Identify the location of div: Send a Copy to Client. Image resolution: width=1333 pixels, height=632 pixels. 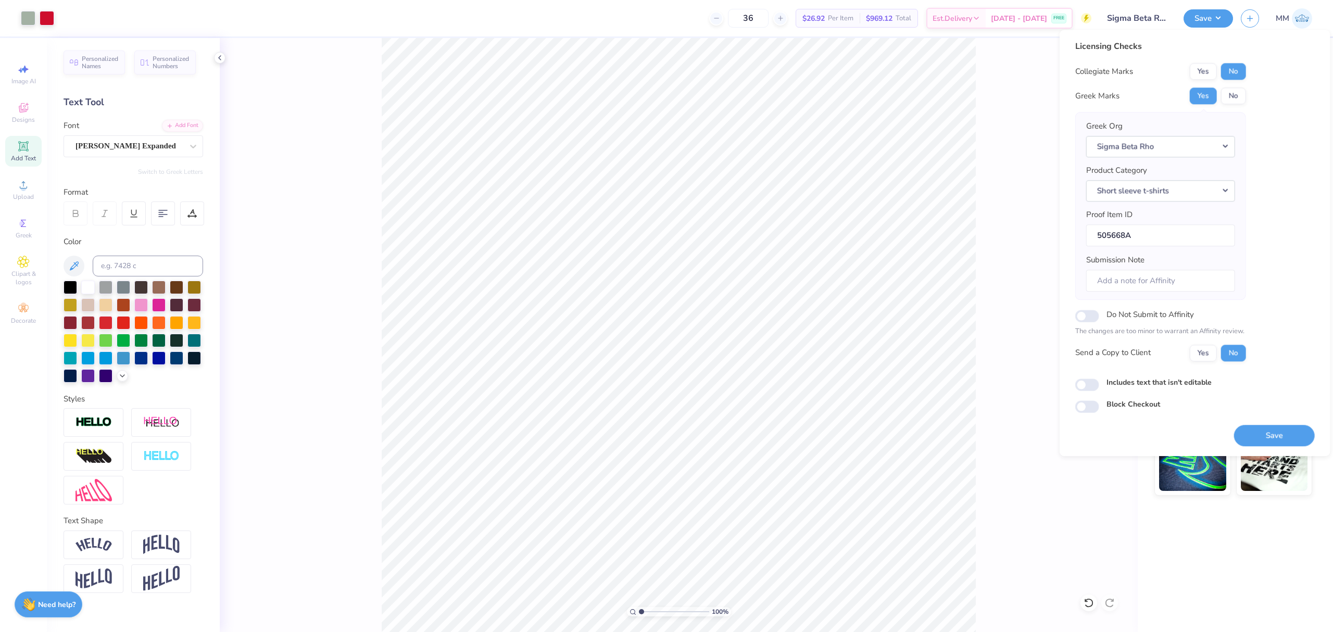
(1113, 353).